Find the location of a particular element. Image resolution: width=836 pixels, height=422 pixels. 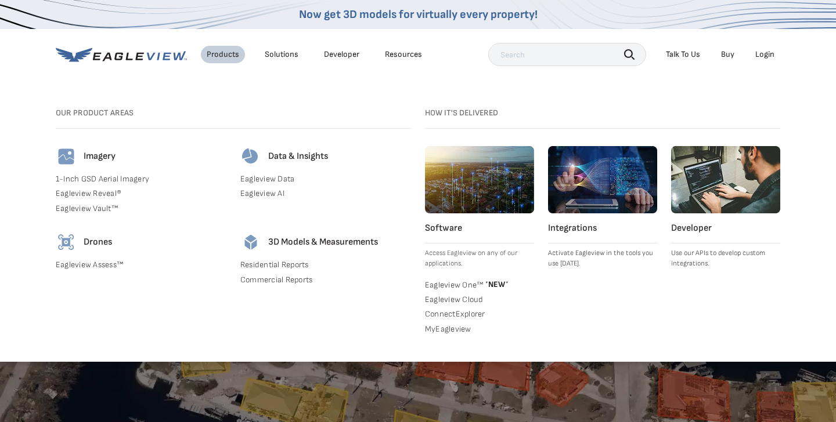

h4: 3D Models & Measurements is located at coordinates (323, 243).